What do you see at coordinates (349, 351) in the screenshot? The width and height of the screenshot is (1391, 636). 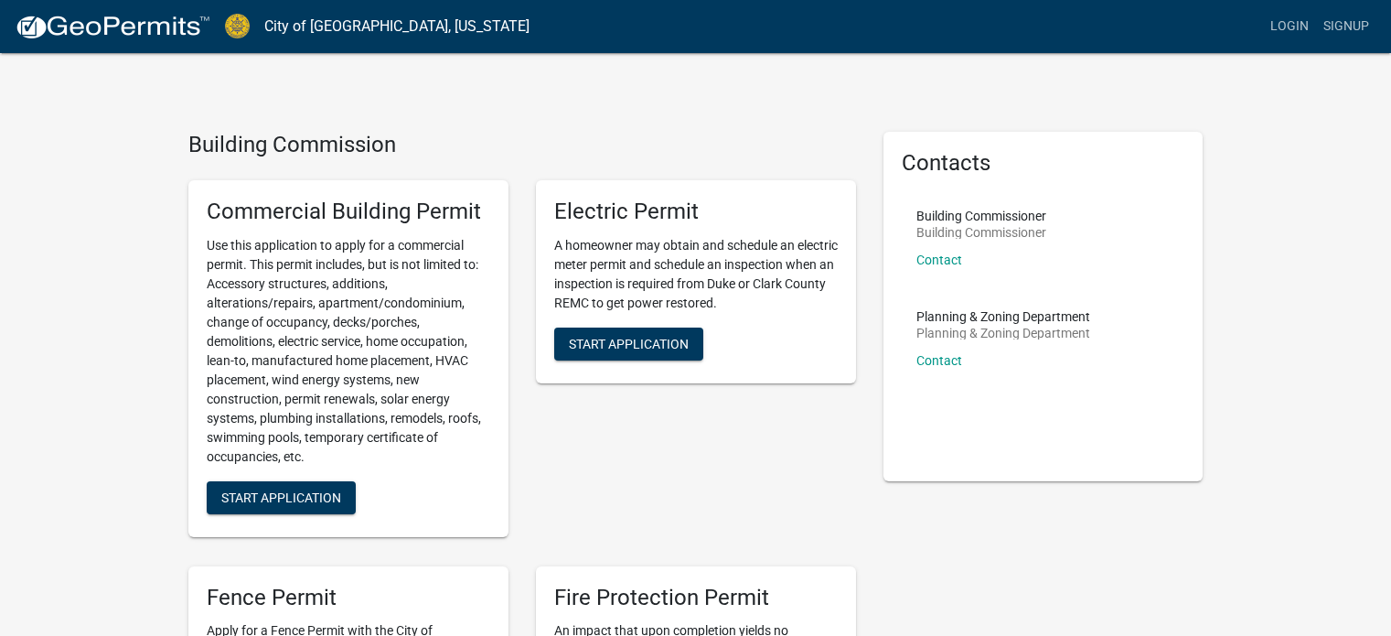 I see `p: Use this application to apply for a commercial permit. This permit includes, but is not limited t...` at bounding box center [349, 351].